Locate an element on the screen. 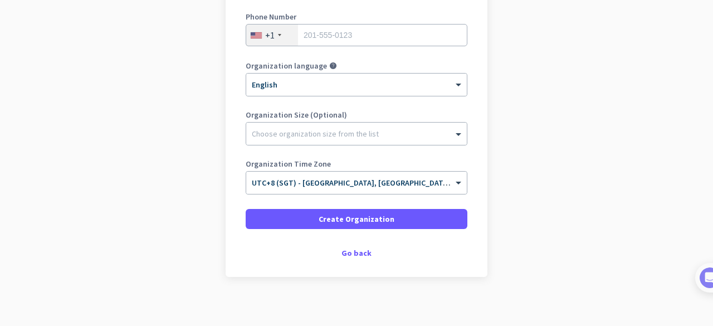 Image resolution: width=713 pixels, height=326 pixels. div: +1 is located at coordinates (269, 35).